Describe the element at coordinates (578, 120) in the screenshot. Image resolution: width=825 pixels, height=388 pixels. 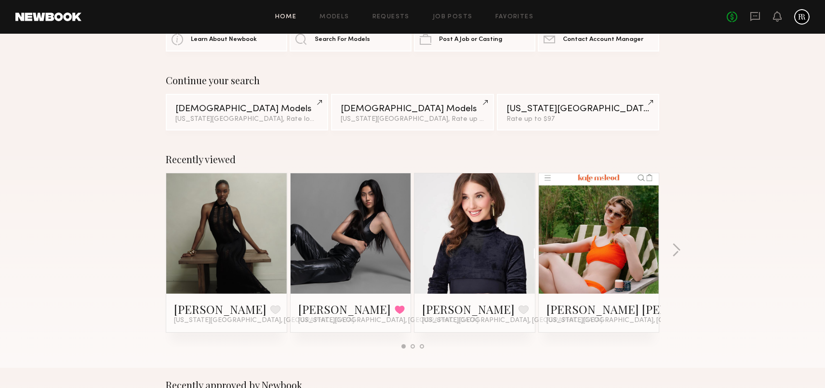
I see `div: Rate up to $97` at that location.